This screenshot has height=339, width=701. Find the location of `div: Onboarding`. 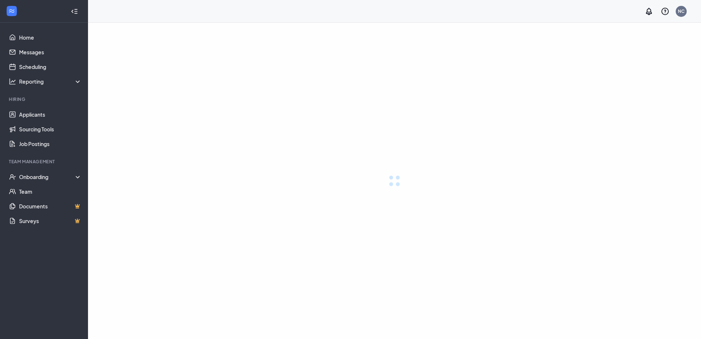

div: Onboarding is located at coordinates (51, 177).